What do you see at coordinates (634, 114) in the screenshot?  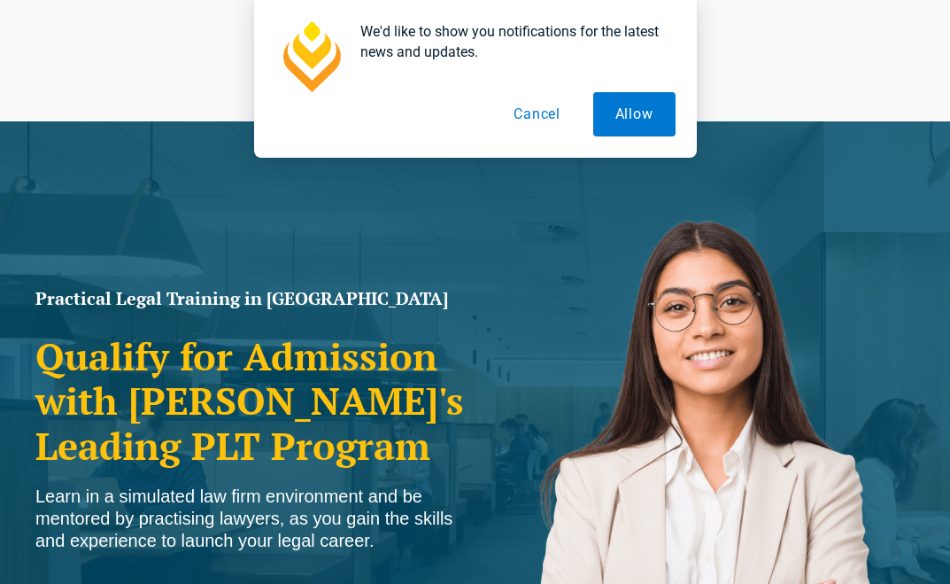 I see `button: Allow` at bounding box center [634, 114].